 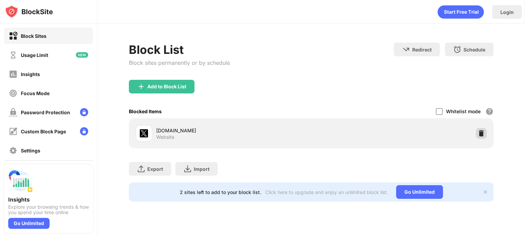 I want to click on img: time-usage-off.svg, so click(x=13, y=55).